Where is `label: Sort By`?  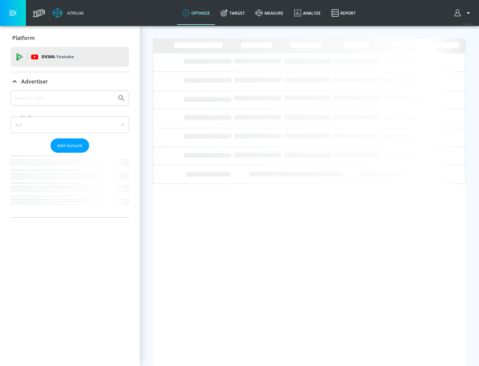 label: Sort By is located at coordinates (26, 116).